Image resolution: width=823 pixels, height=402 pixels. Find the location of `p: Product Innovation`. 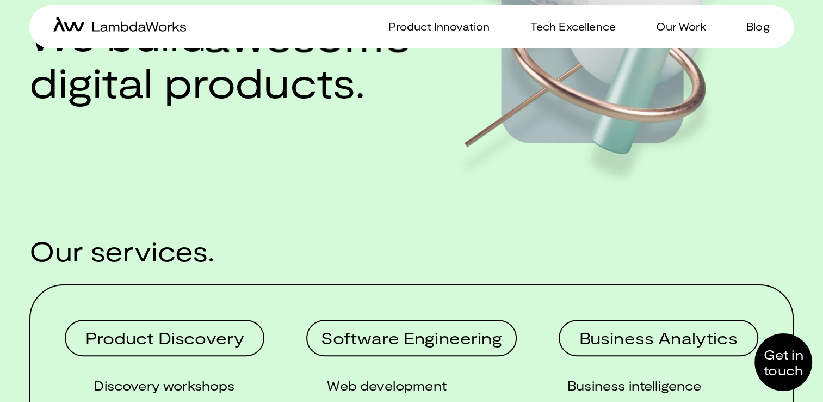

p: Product Innovation is located at coordinates (439, 26).